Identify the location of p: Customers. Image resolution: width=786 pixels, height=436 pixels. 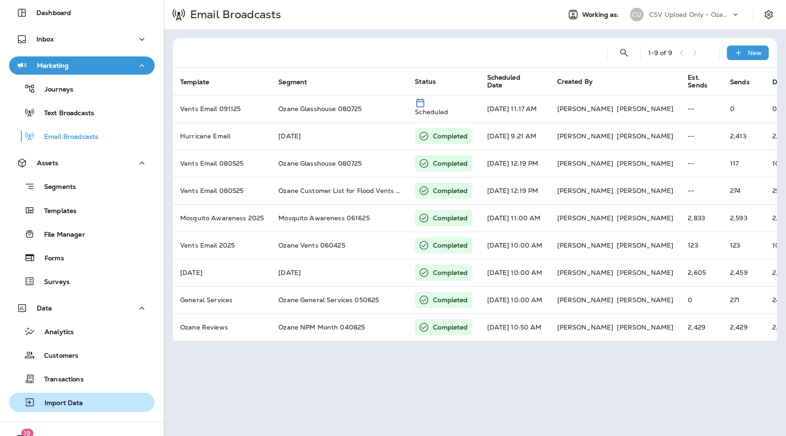
(56, 356).